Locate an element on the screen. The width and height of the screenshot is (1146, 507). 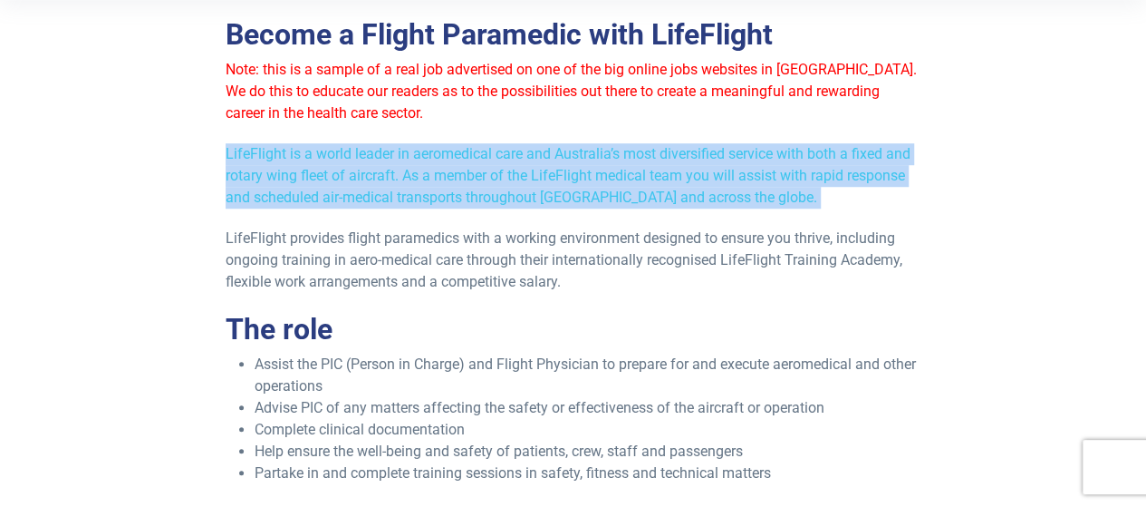
p: LifeFlight is a world leader in aeromedical care and Australia’s most diversified service with bo... is located at coordinates (573, 176).